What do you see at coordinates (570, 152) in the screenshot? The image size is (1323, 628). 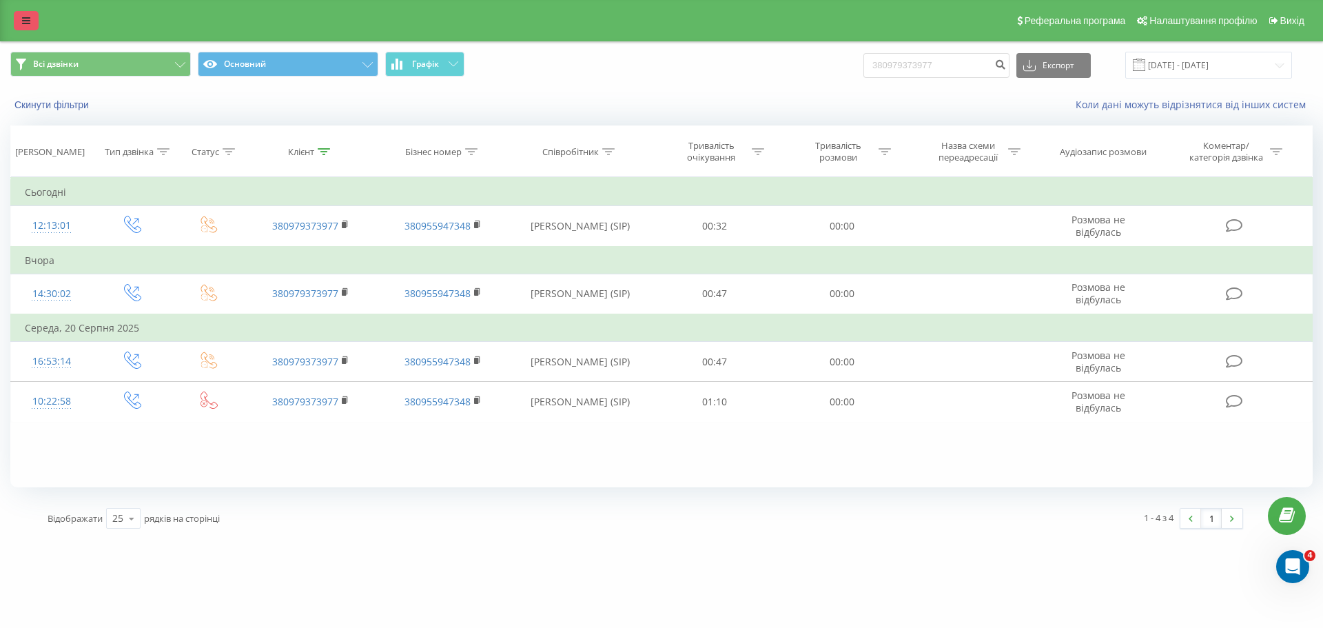 I see `div: Співробітник` at bounding box center [570, 152].